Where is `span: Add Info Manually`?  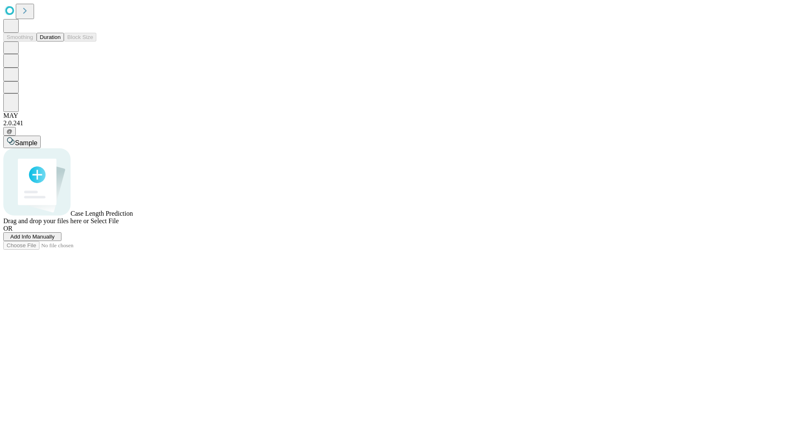
span: Add Info Manually is located at coordinates (32, 237).